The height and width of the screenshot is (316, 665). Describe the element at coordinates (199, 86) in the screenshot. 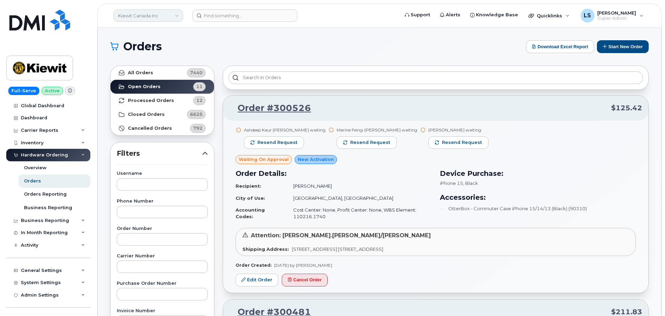

I see `span: 11` at that location.